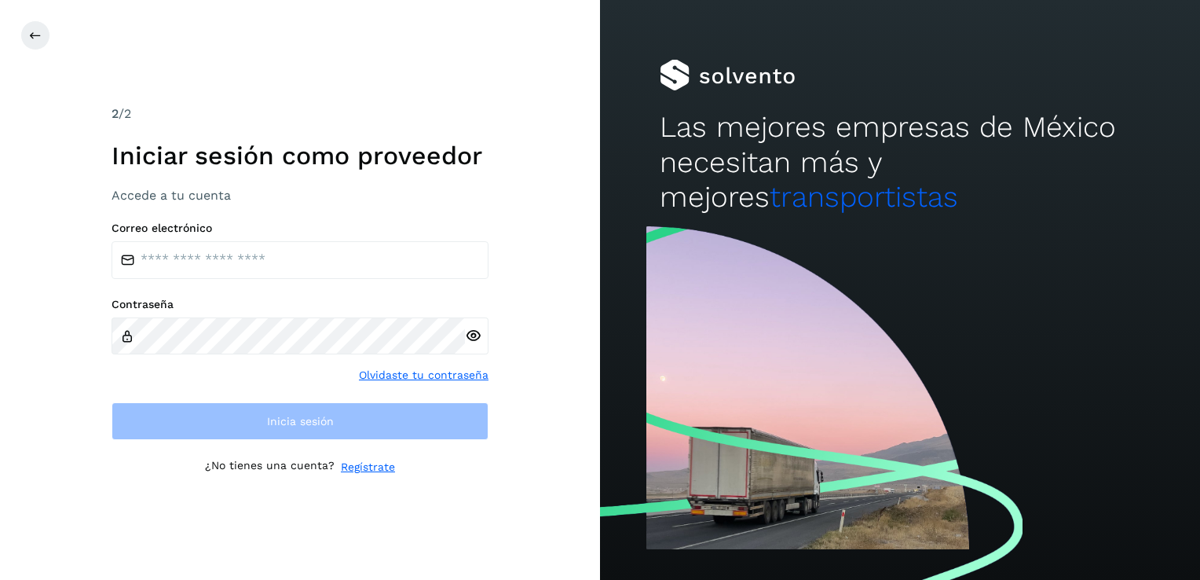 The height and width of the screenshot is (580, 1200). Describe the element at coordinates (300, 421) in the screenshot. I see `button: Inicia sesión` at that location.